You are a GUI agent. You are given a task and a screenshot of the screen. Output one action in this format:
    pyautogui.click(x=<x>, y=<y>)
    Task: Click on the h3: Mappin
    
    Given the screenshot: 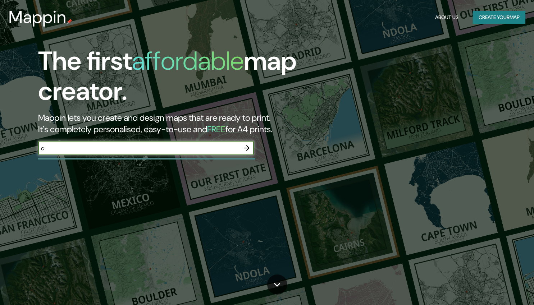 What is the action you would take?
    pyautogui.click(x=37, y=17)
    